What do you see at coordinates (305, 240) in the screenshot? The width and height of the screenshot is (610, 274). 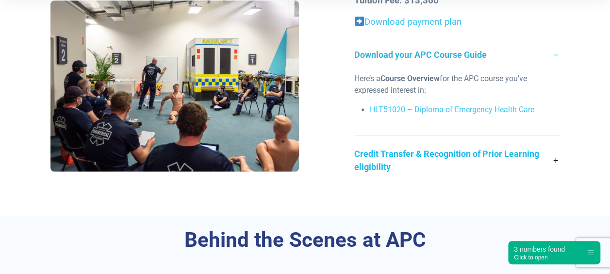 I see `h3: Behind the Scenes at APC` at bounding box center [305, 240].